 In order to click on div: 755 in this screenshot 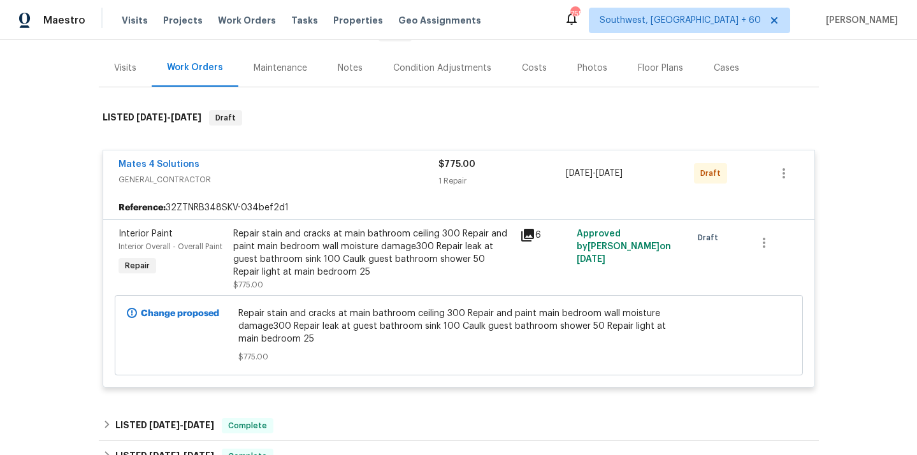, I will do `click(575, 14)`.